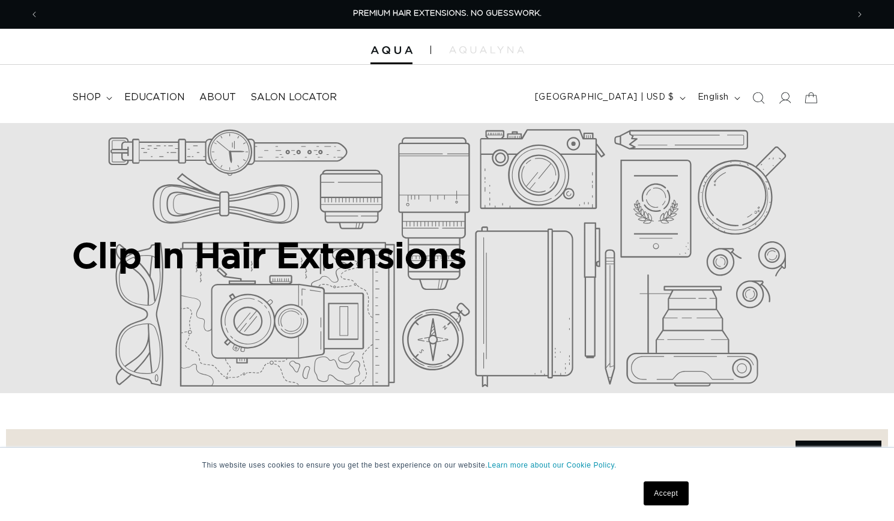 The image size is (894, 521). What do you see at coordinates (758, 98) in the screenshot?
I see `summary: Search` at bounding box center [758, 98].